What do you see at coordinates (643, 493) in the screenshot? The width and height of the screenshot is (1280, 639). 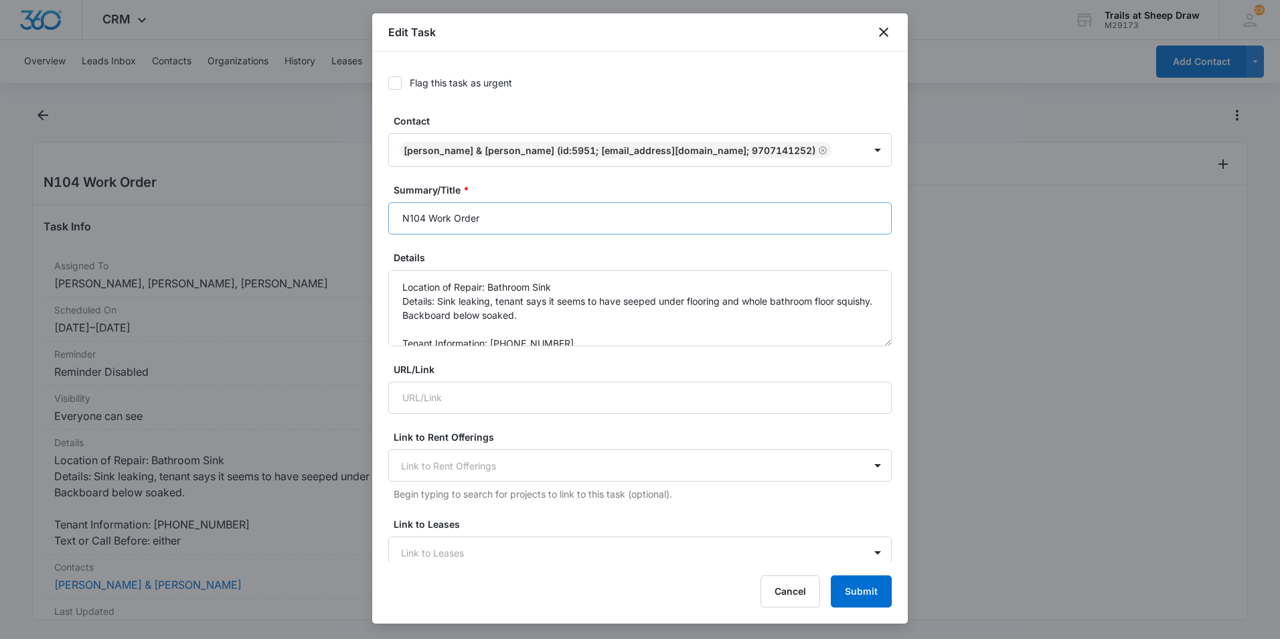 I see `p: Begin typing to search for projects to link to this task (optional).` at bounding box center [643, 493].